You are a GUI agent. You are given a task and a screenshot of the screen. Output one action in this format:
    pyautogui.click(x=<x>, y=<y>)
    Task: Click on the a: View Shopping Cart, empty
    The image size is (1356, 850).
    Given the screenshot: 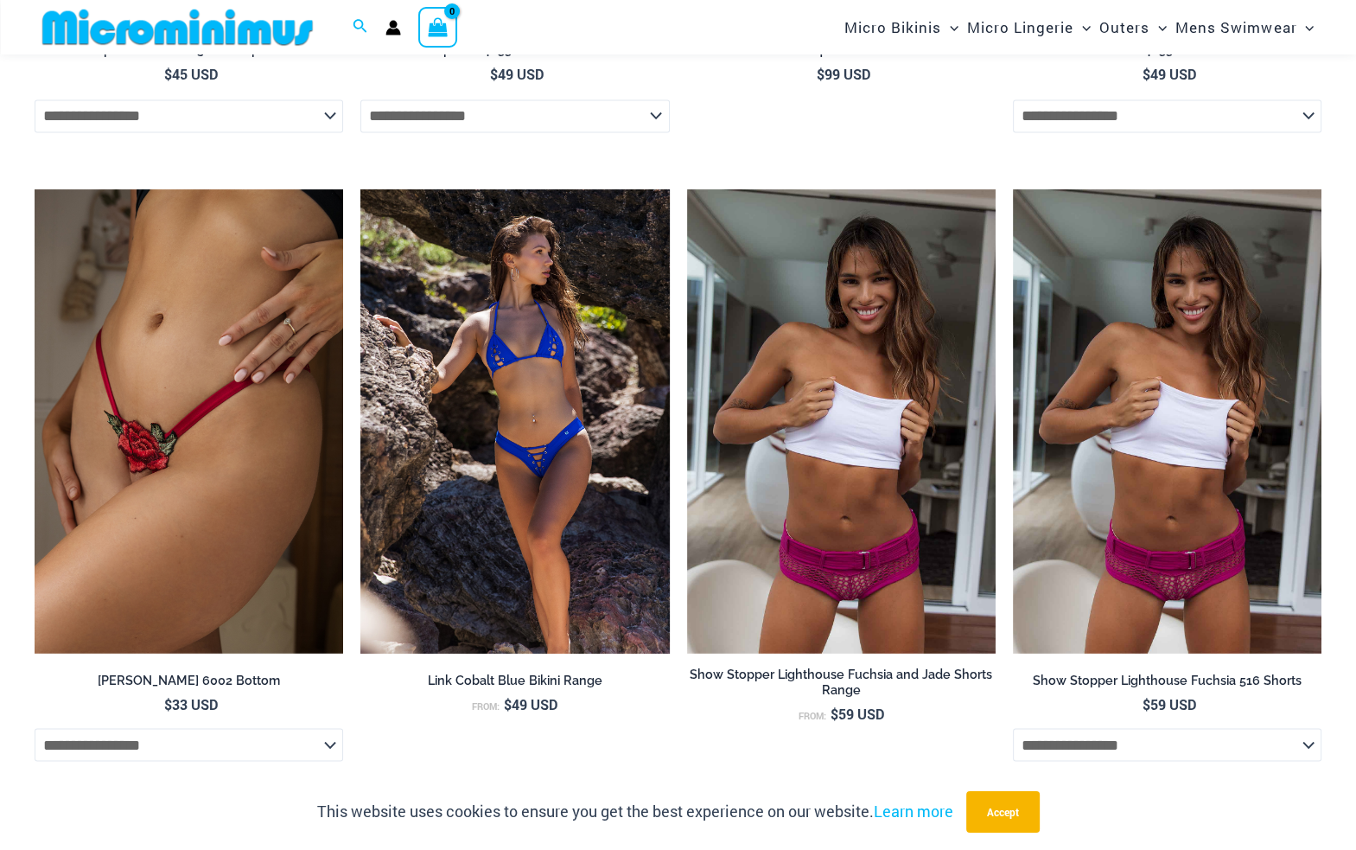 What is the action you would take?
    pyautogui.click(x=438, y=27)
    